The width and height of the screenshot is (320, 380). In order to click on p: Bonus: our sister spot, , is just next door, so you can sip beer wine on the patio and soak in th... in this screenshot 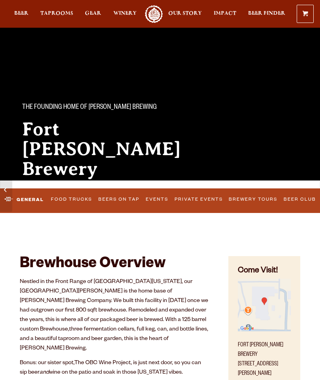, I will do `click(114, 368)`.